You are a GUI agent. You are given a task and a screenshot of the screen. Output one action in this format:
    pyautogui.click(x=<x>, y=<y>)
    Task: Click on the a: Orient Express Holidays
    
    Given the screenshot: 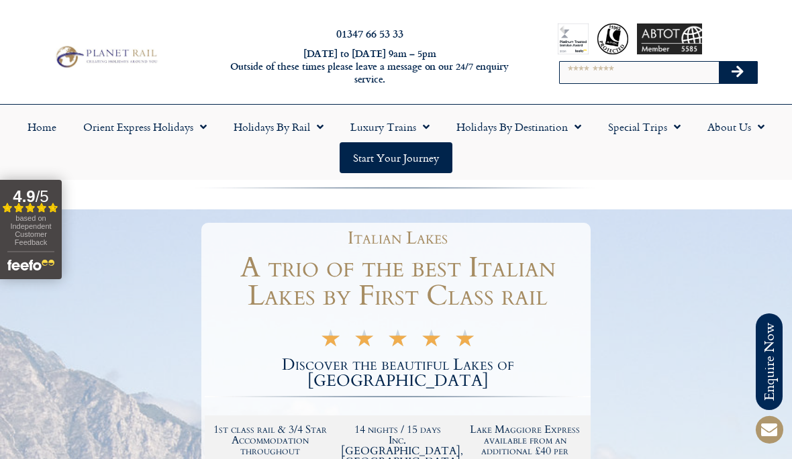 What is the action you would take?
    pyautogui.click(x=145, y=127)
    